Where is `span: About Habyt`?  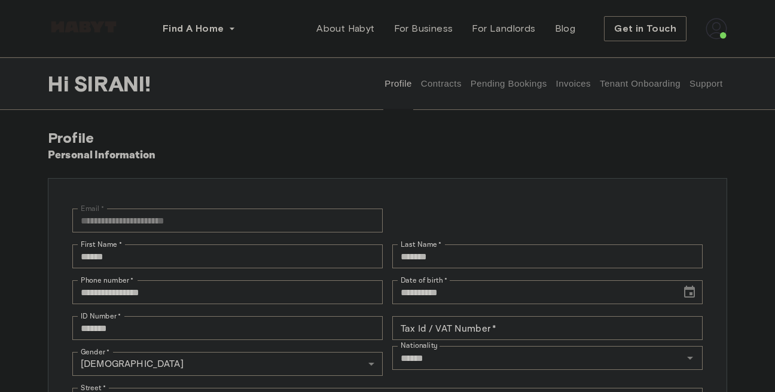
span: About Habyt is located at coordinates (345, 29).